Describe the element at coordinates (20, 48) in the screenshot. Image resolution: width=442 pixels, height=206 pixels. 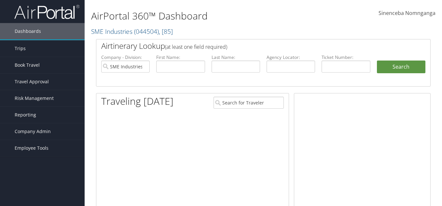
I see `span: Trips` at that location.